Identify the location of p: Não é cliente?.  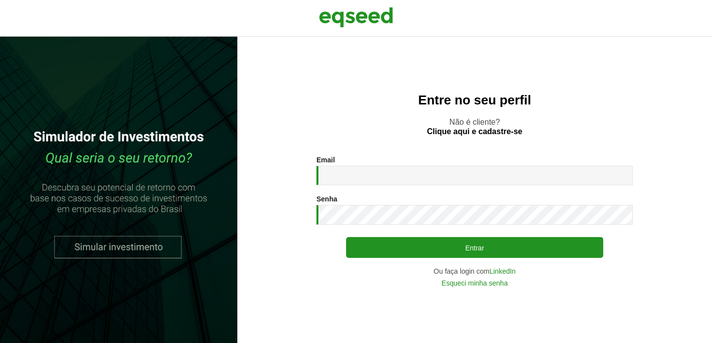
(475, 127).